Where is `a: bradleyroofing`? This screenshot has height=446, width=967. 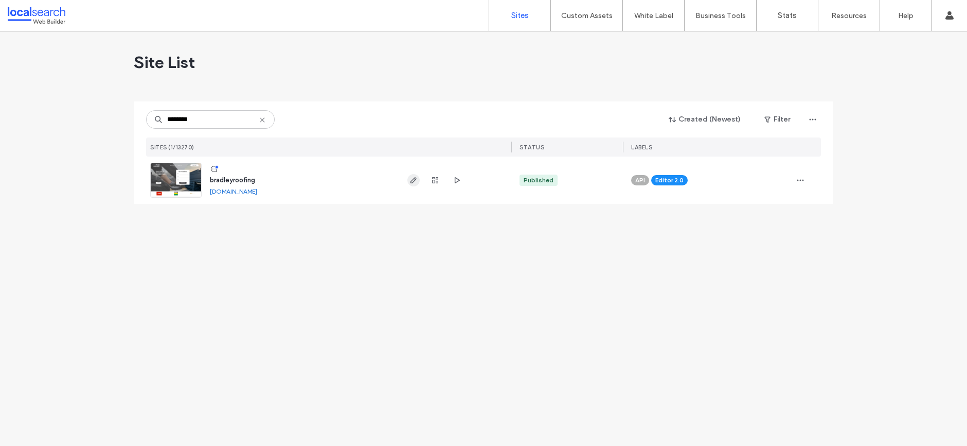
a: bradleyroofing is located at coordinates (233, 180).